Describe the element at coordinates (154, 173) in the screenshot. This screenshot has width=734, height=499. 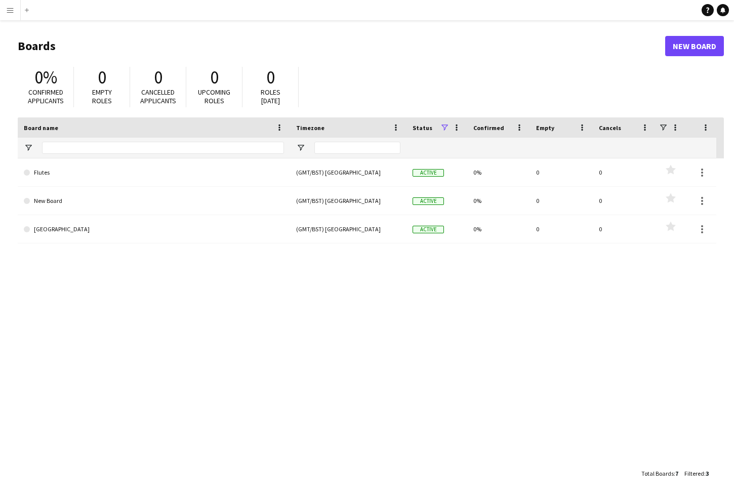
I see `a: Flutes` at that location.